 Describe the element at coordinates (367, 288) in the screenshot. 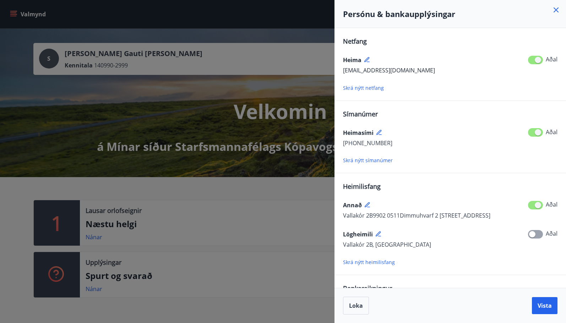

I see `span: Bankareikningur` at that location.